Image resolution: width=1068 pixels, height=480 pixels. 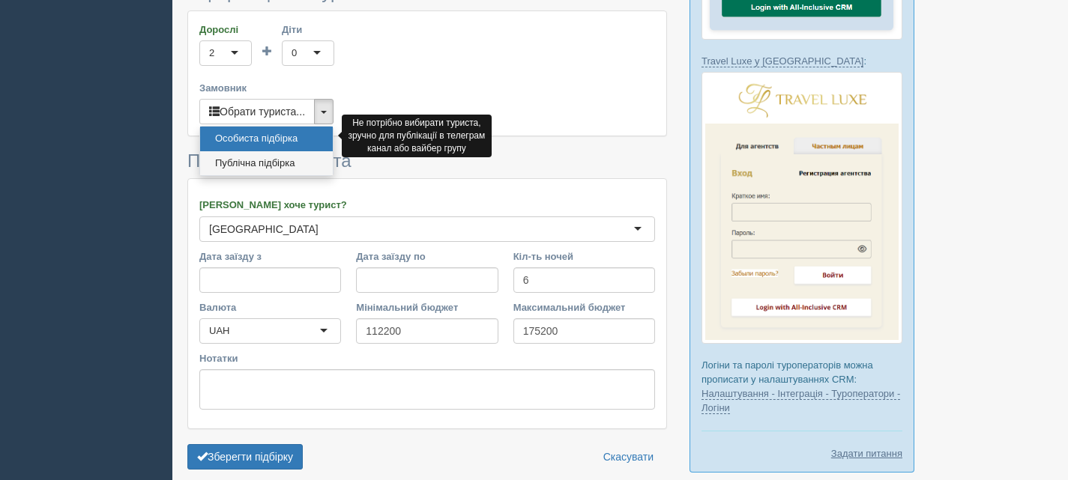 I want to click on label: Валюта, so click(x=270, y=307).